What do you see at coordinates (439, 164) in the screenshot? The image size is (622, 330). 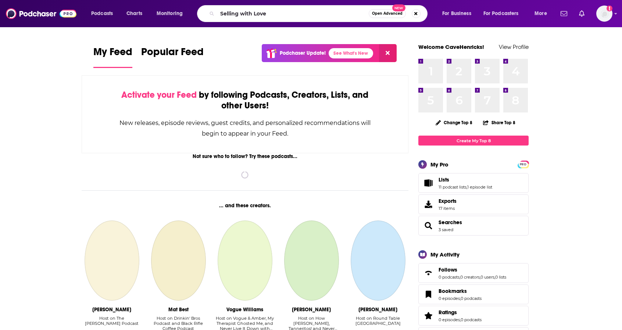 I see `div: My Pro` at bounding box center [439, 164].